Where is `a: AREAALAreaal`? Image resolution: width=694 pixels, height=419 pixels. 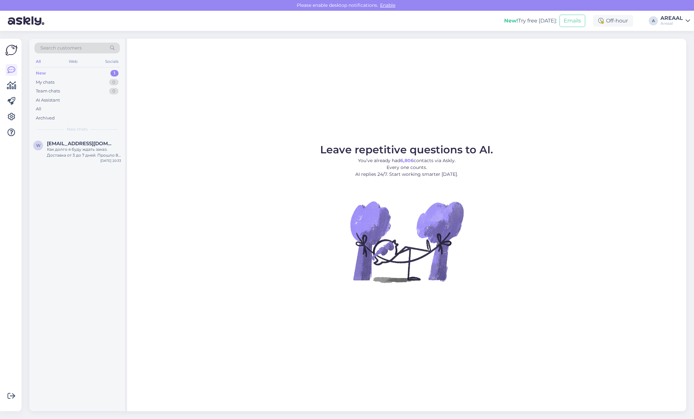
a: AREAALAreaal is located at coordinates (675, 21).